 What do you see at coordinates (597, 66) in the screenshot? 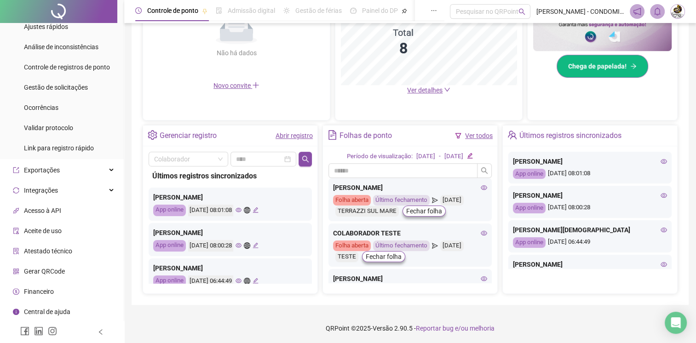
I see `span: Chega de papelada!` at bounding box center [597, 66].